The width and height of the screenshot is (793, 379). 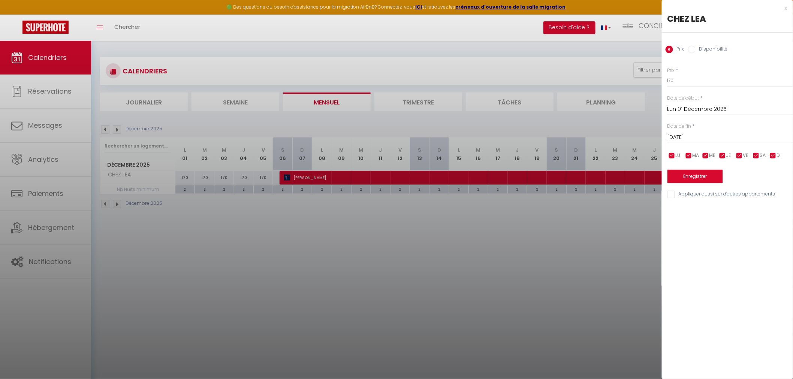 What do you see at coordinates (763, 156) in the screenshot?
I see `span: SA` at bounding box center [763, 156].